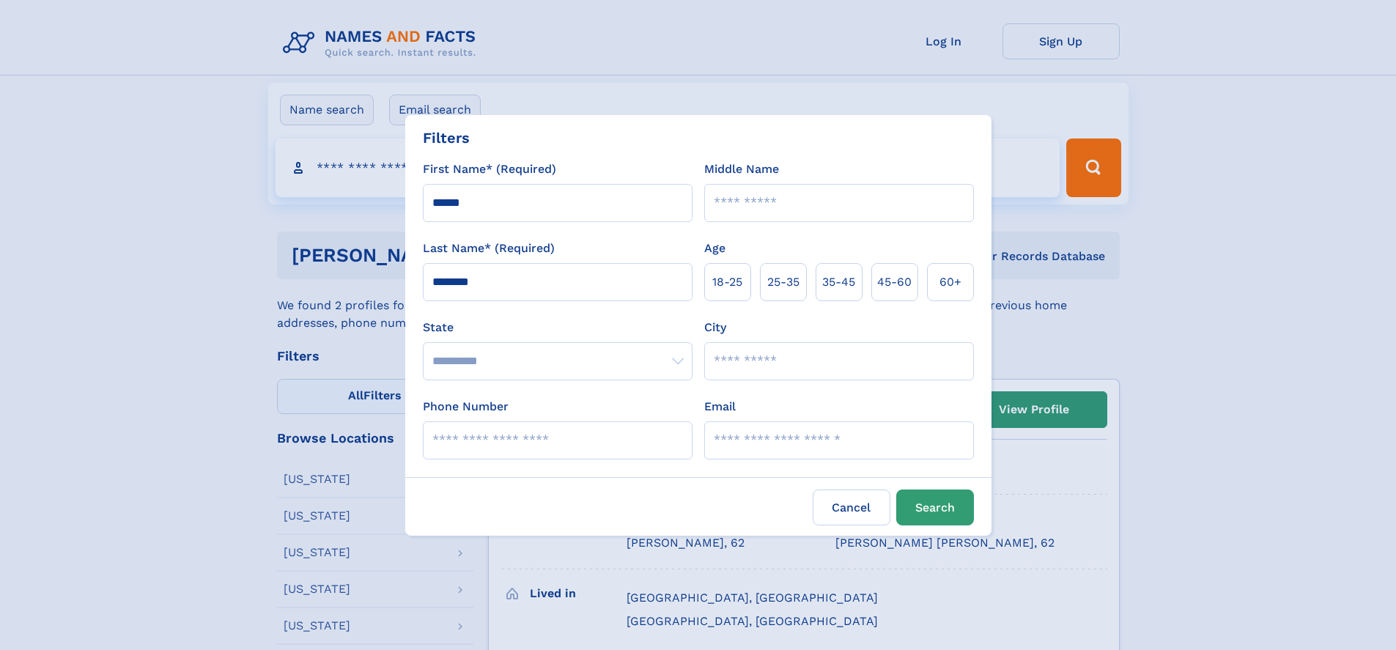  I want to click on span: 25‑35, so click(783, 282).